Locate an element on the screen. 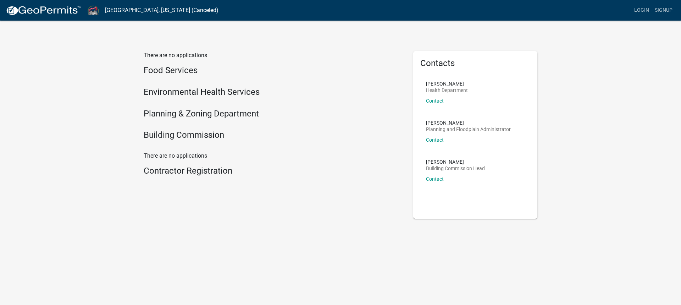  p: Health Department is located at coordinates (447, 90).